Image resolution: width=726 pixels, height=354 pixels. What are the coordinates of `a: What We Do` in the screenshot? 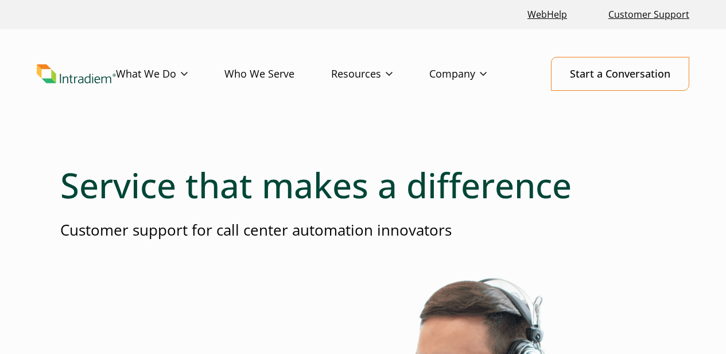 It's located at (170, 74).